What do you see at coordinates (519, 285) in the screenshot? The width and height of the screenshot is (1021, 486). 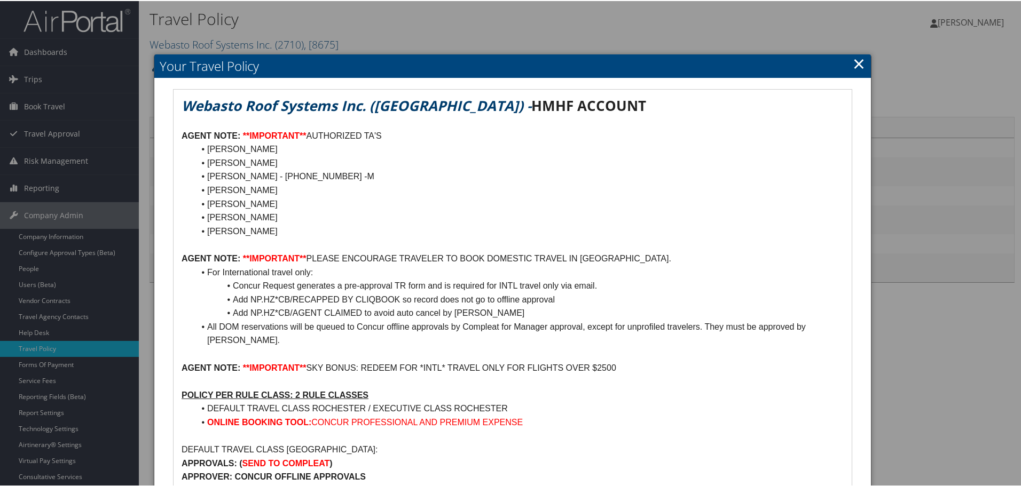 I see `li: Concur Request generates a pre-approval TR form and is required for INTL travel only via email.` at bounding box center [519, 285].